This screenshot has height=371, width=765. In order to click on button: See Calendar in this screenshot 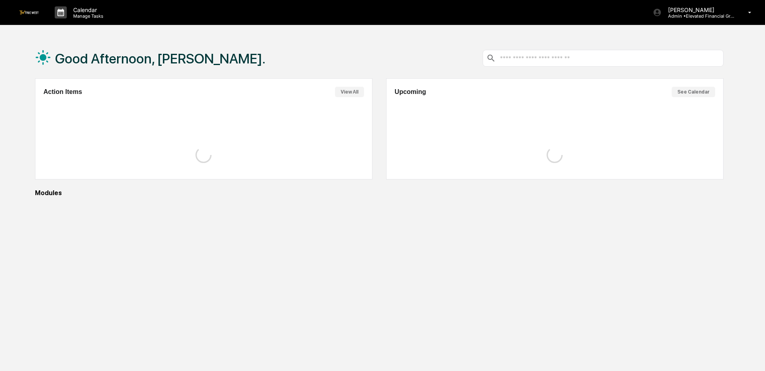, I will do `click(693, 92)`.